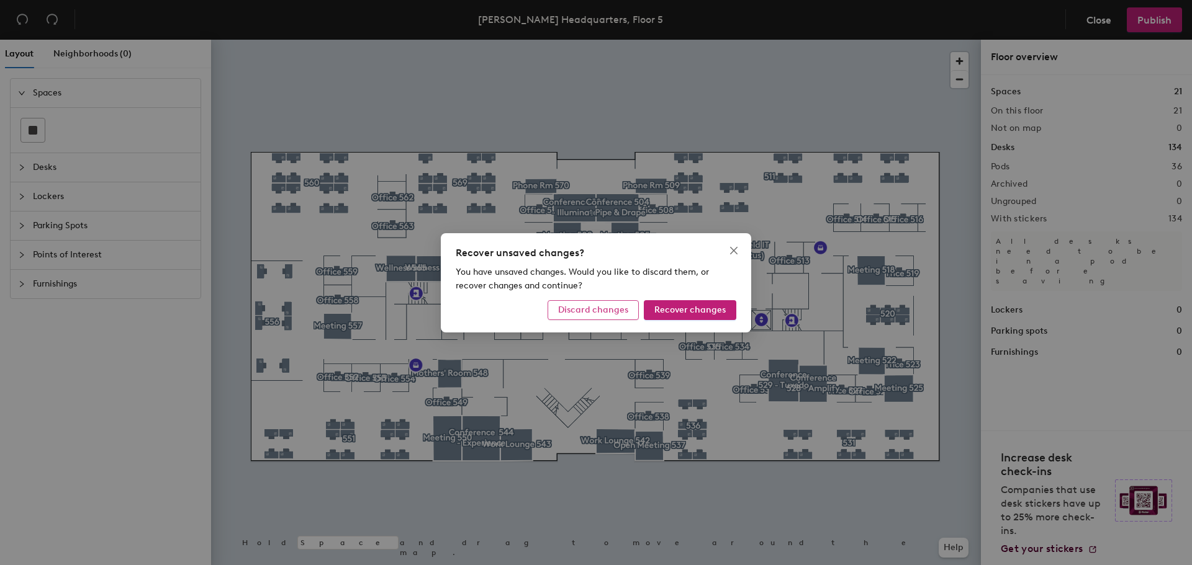 This screenshot has width=1192, height=565. Describe the element at coordinates (690, 310) in the screenshot. I see `span: Recover changes` at that location.